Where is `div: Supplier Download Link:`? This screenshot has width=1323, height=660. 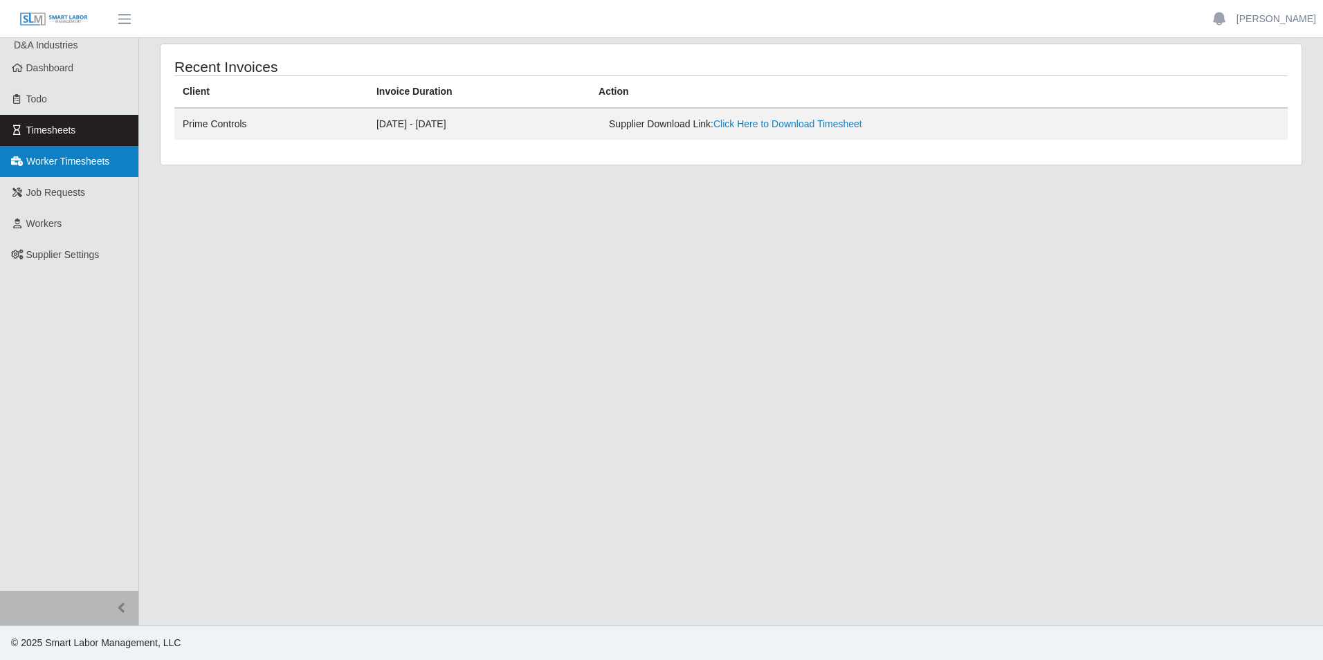
div: Supplier Download Link: is located at coordinates (825, 124).